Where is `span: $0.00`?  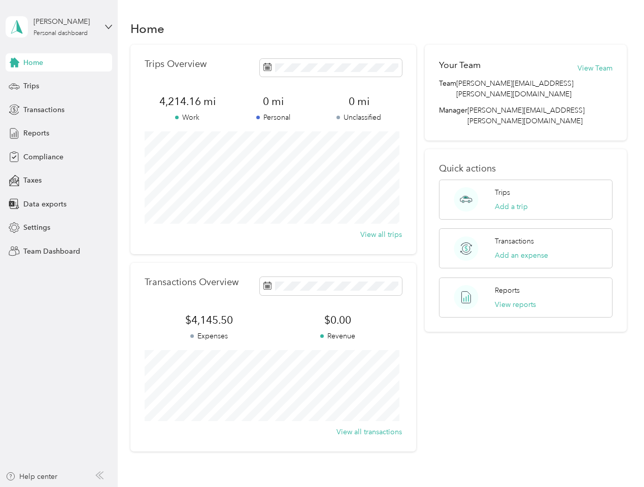 span: $0.00 is located at coordinates (337, 320).